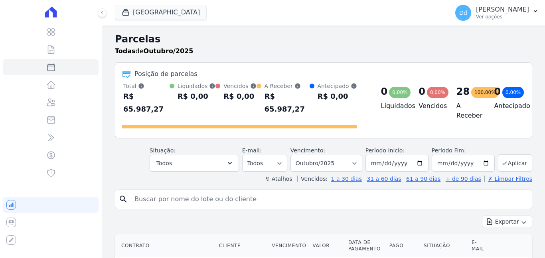 The width and height of the screenshot is (545, 258). Describe the element at coordinates (394, 106) in the screenshot. I see `h4: Liquidados` at that location.